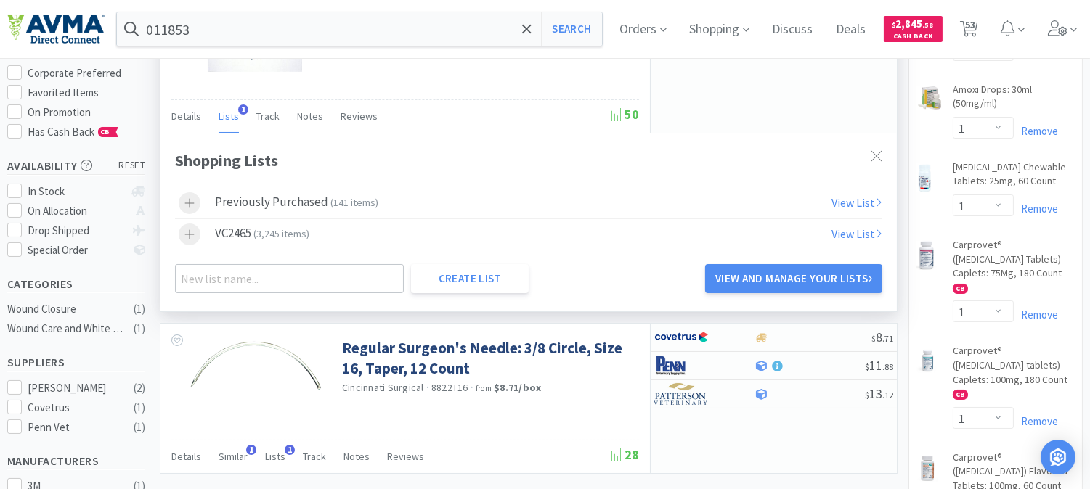 Image resolution: width=1090 pixels, height=489 pixels. Describe the element at coordinates (793, 279) in the screenshot. I see `a: View and Manage Your Lists` at that location.